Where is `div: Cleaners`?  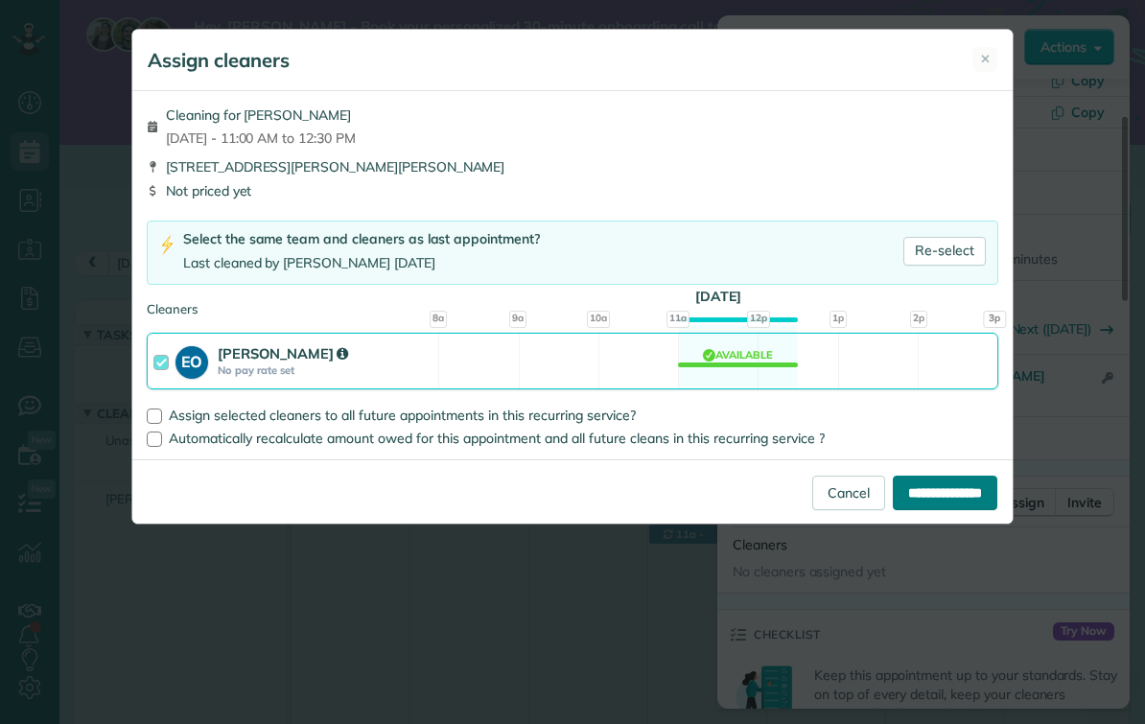 div: Cleaners is located at coordinates (572, 303).